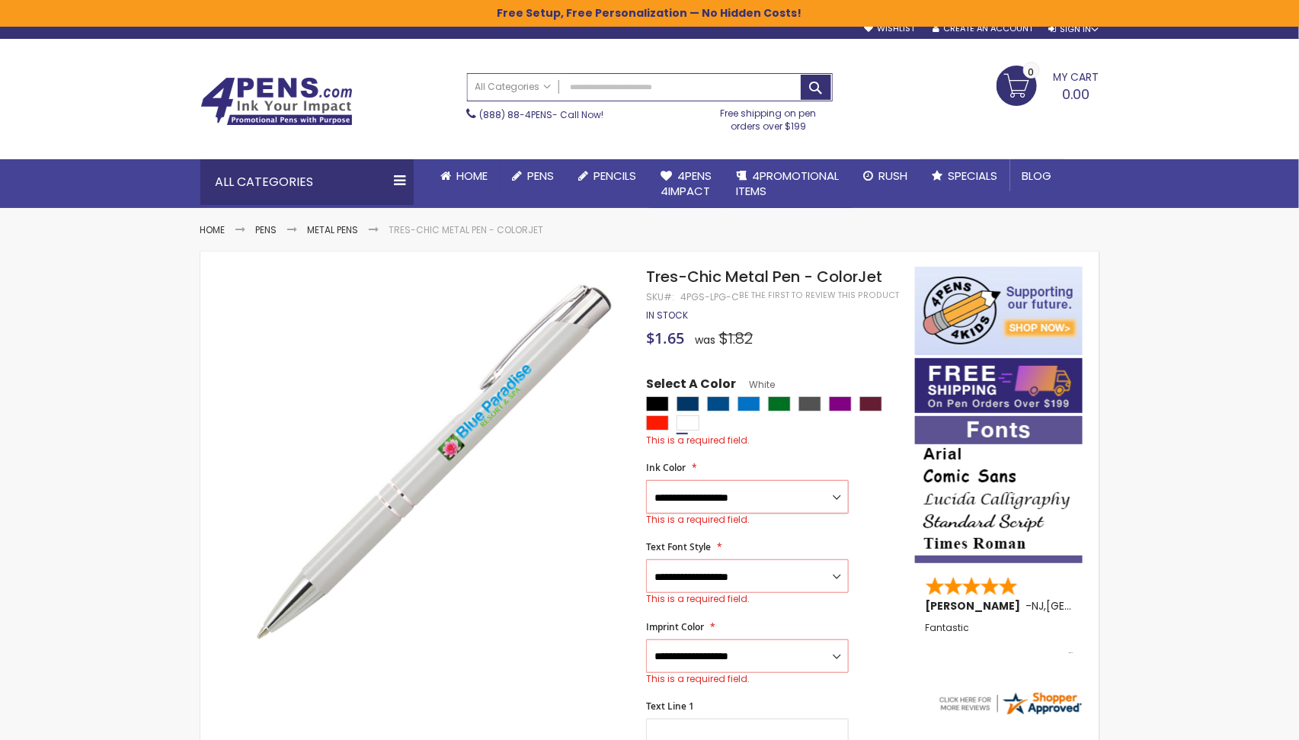 This screenshot has height=740, width=1299. Describe the element at coordinates (1000, 639) in the screenshot. I see `div: Fantastic` at that location.